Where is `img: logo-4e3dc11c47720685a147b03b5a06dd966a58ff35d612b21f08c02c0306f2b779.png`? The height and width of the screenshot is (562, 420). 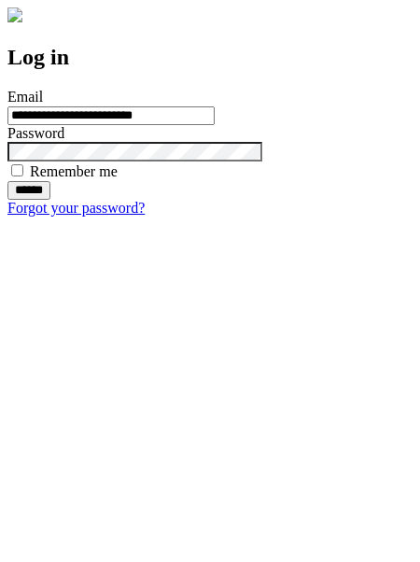 img: logo-4e3dc11c47720685a147b03b5a06dd966a58ff35d612b21f08c02c0306f2b779.png is located at coordinates (15, 15).